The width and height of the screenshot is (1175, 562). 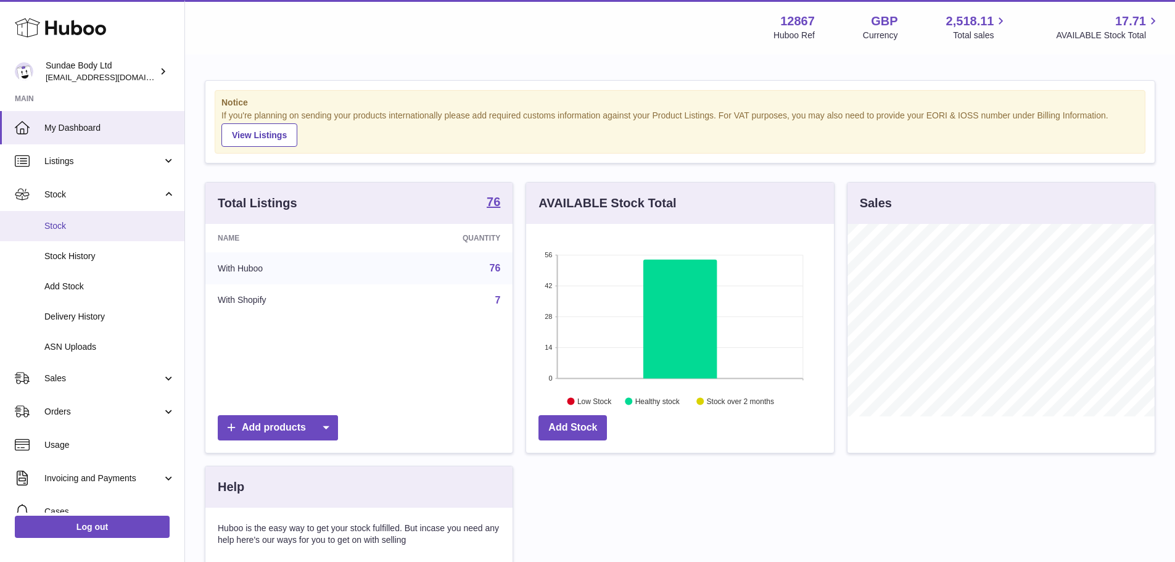 What do you see at coordinates (110, 511) in the screenshot?
I see `span: Cases` at bounding box center [110, 511].